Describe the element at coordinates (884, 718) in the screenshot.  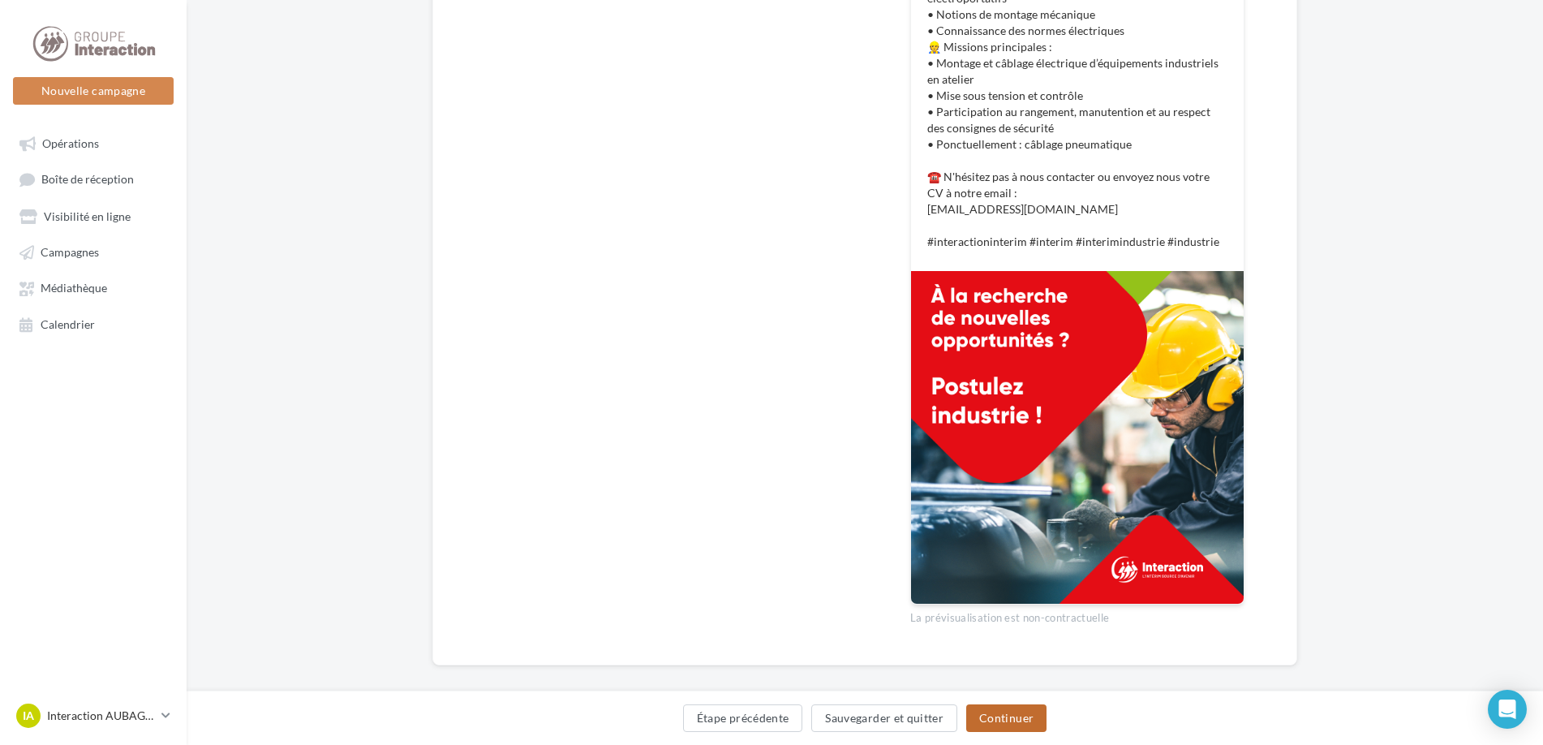
I see `button: Sauvegarder et quitter` at that location.